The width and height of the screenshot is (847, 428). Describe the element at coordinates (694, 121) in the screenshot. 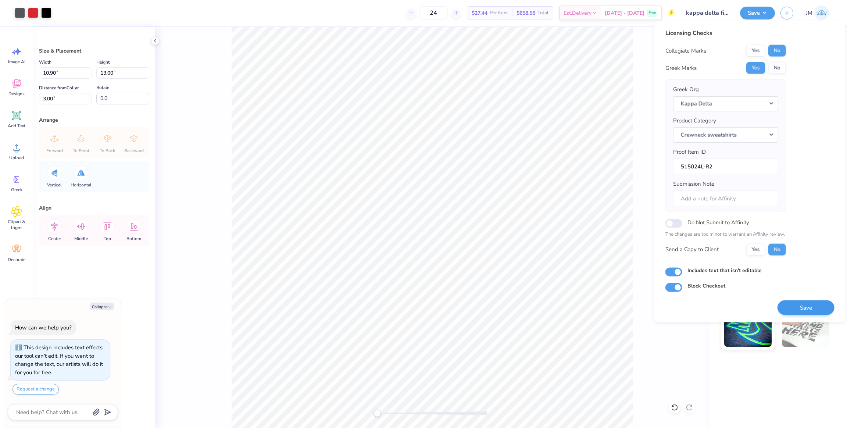

I see `label: Product Category` at that location.